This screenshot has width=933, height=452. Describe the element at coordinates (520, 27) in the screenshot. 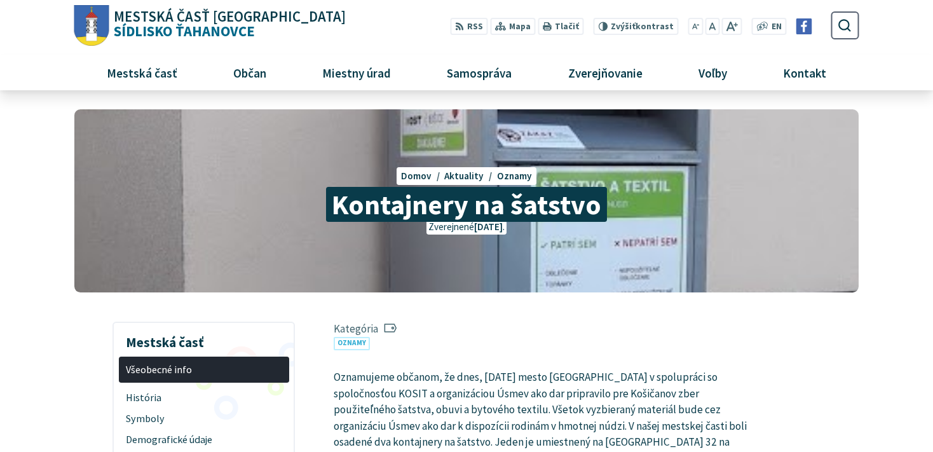

I see `span: Mapa` at that location.